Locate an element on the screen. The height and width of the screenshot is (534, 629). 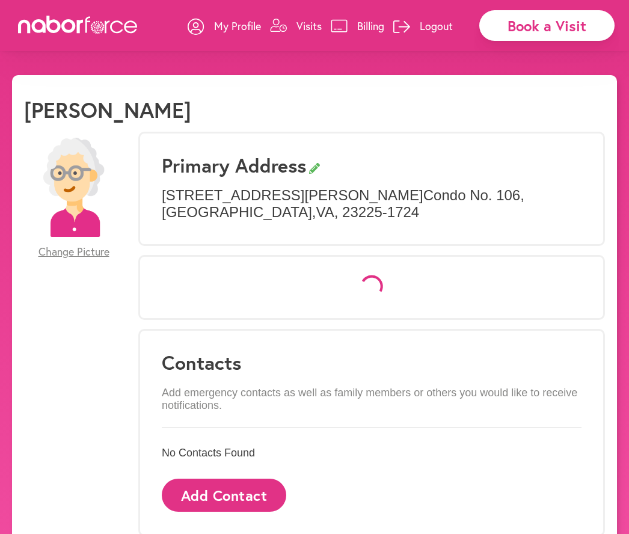
p: Add emergency contacts as well as family members or others you would like to receive notifications. is located at coordinates (372, 400).